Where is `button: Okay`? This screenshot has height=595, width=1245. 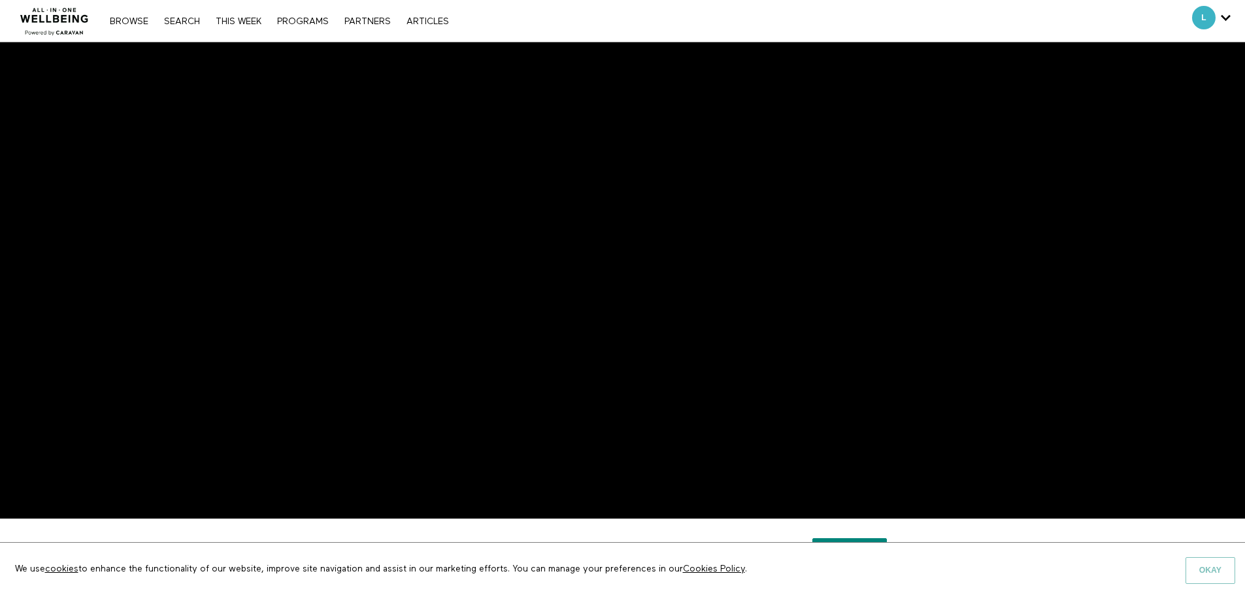
button: Okay is located at coordinates (1210, 570).